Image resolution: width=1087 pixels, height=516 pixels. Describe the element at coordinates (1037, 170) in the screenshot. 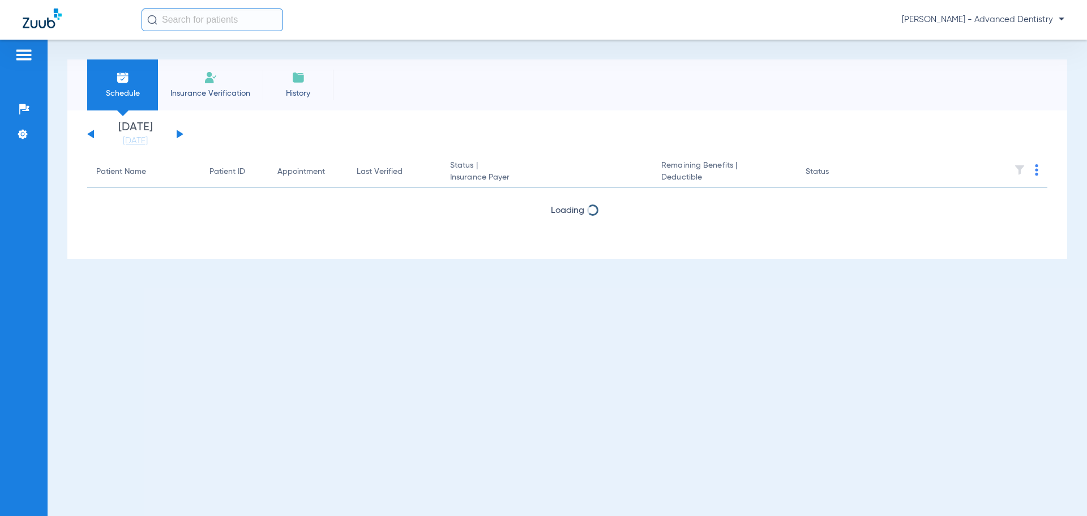

I see `img: group-dot-blue.svg` at that location.